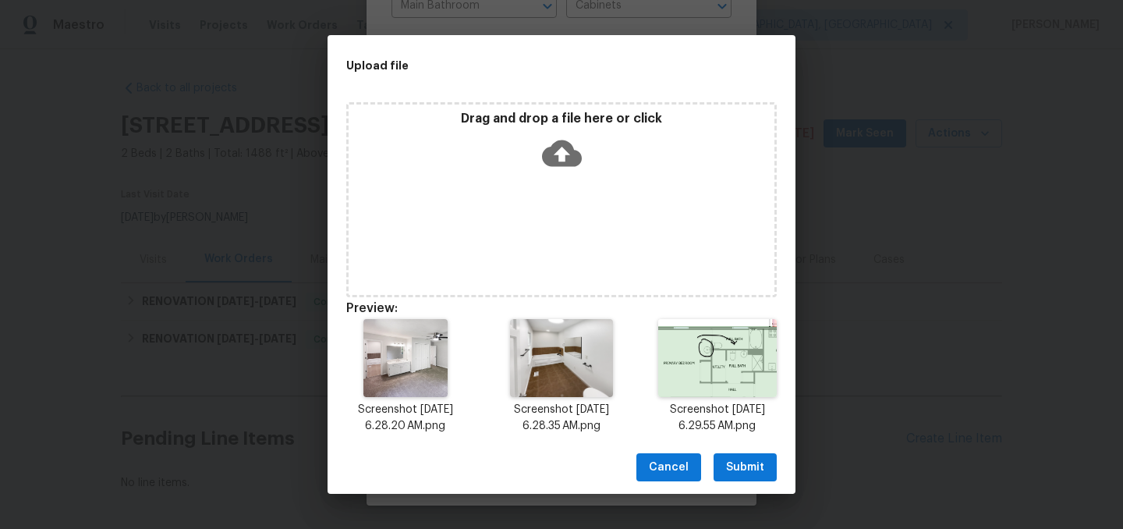  What do you see at coordinates (405, 358) in the screenshot?
I see `img: +usAqtvegDoAAAAASUVORK5CYII=` at bounding box center [405, 358].